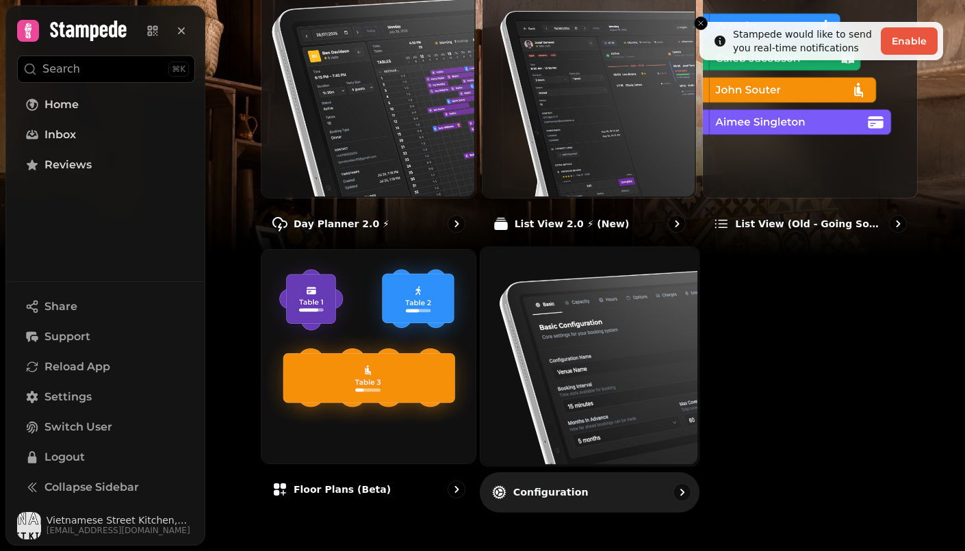 The image size is (965, 551). Describe the element at coordinates (342, 490) in the screenshot. I see `p: Floor Plans (beta)` at that location.